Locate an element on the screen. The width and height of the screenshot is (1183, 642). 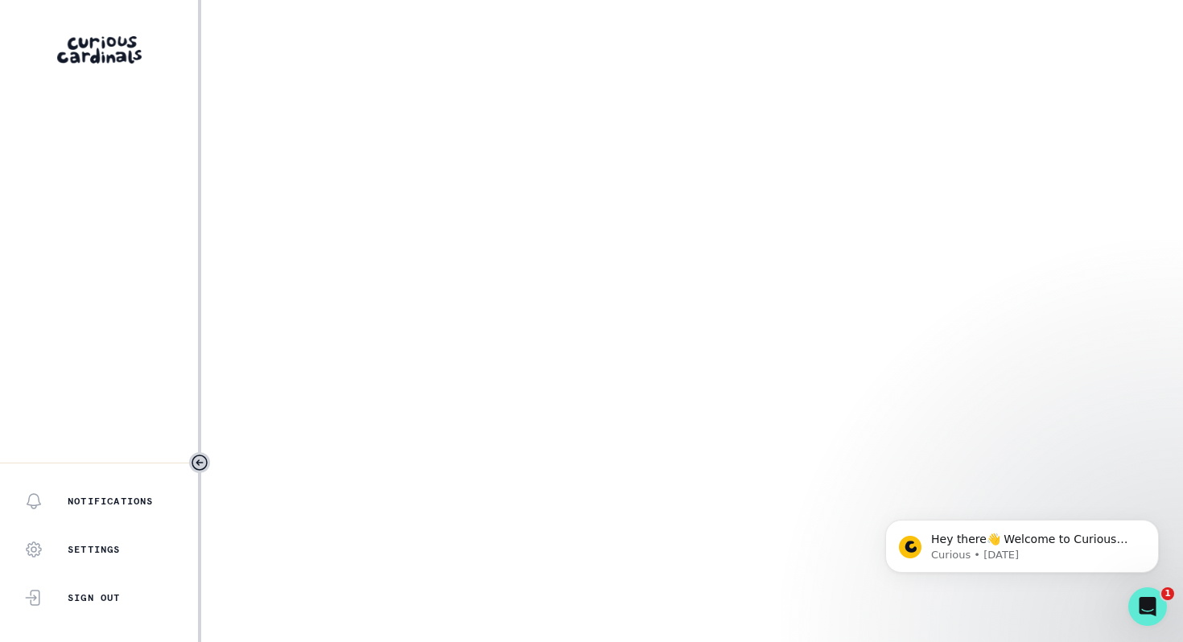
img: Profile image for Curious is located at coordinates (49, 61).